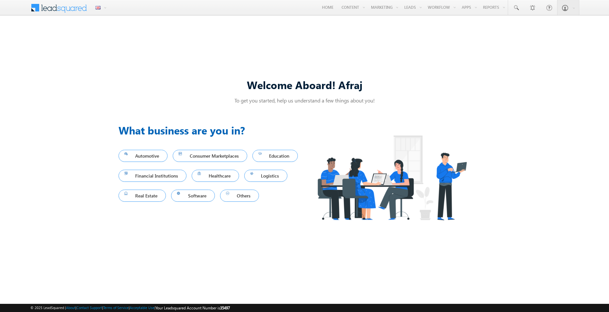  I want to click on p: To get you started, help us understand a few things about you!, so click(305, 100).